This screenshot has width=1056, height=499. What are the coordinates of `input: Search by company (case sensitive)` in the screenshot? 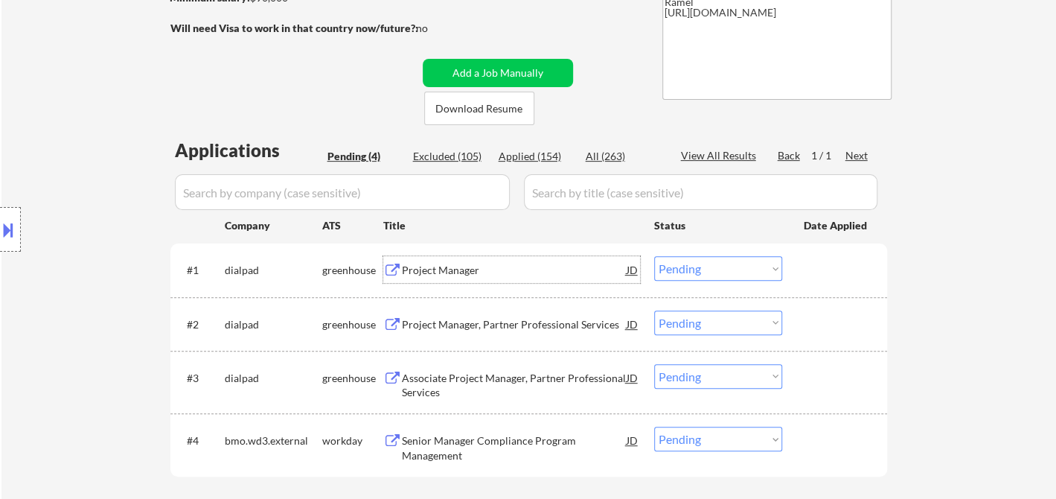 It's located at (342, 192).